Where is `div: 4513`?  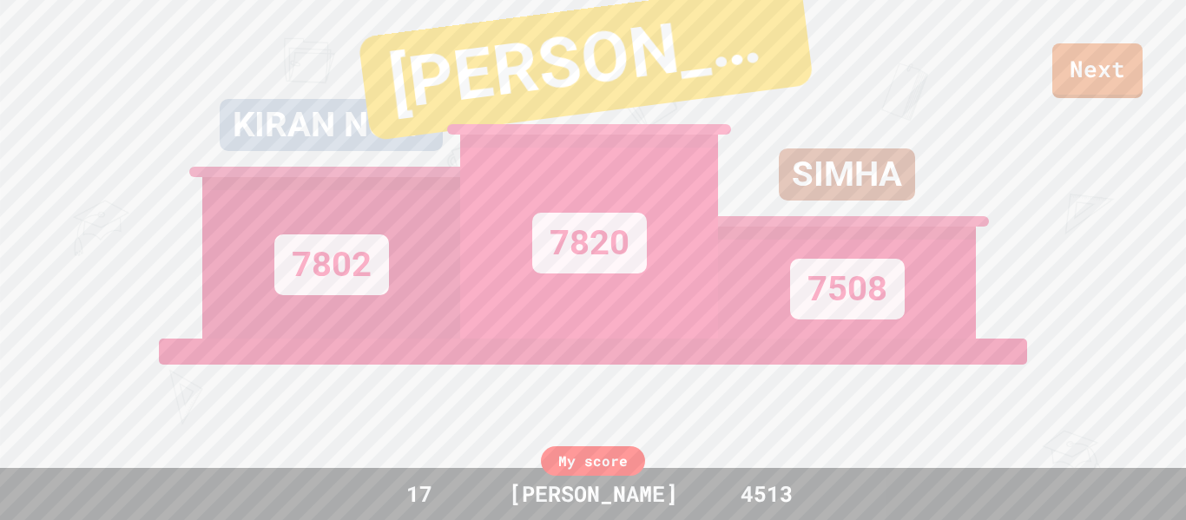 div: 4513 is located at coordinates (767, 494).